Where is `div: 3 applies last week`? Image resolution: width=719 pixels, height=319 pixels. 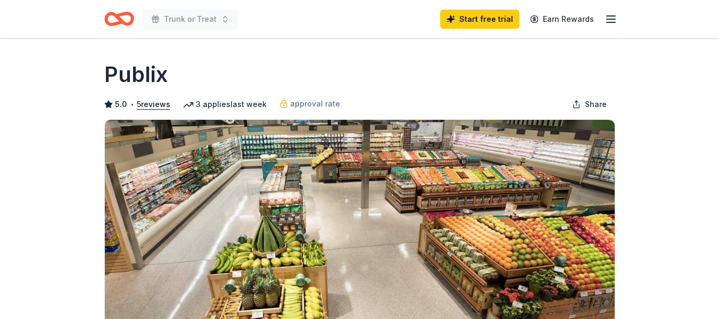 div: 3 applies last week is located at coordinates (224, 104).